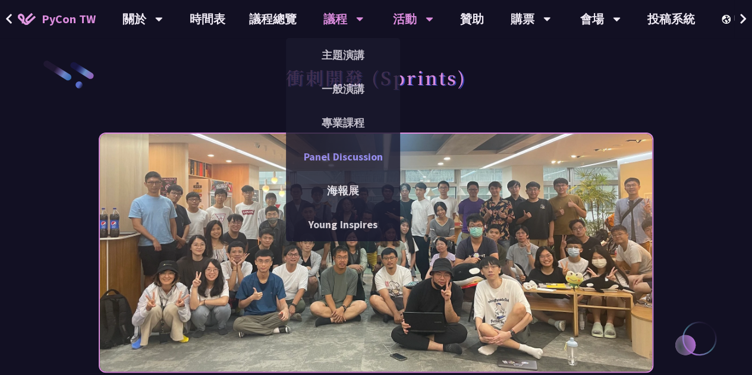 The image size is (752, 375). Describe the element at coordinates (343, 89) in the screenshot. I see `a: 一般演講` at that location.